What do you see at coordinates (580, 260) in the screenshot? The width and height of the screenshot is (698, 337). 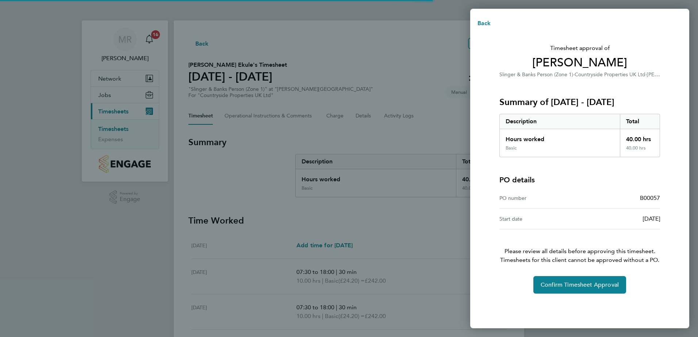 I see `span: Timesheets for this client cannot be approved without a PO.` at bounding box center [580, 260].